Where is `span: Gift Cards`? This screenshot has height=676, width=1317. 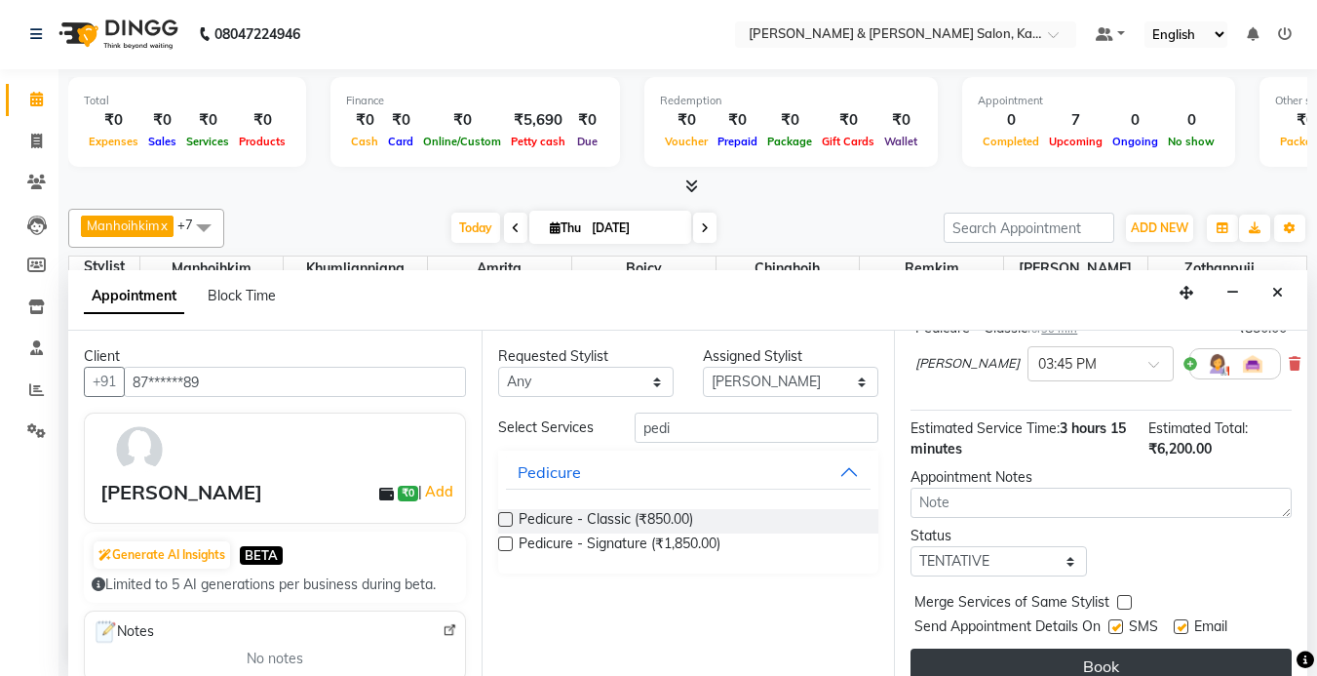
span: Gift Cards is located at coordinates (848, 141).